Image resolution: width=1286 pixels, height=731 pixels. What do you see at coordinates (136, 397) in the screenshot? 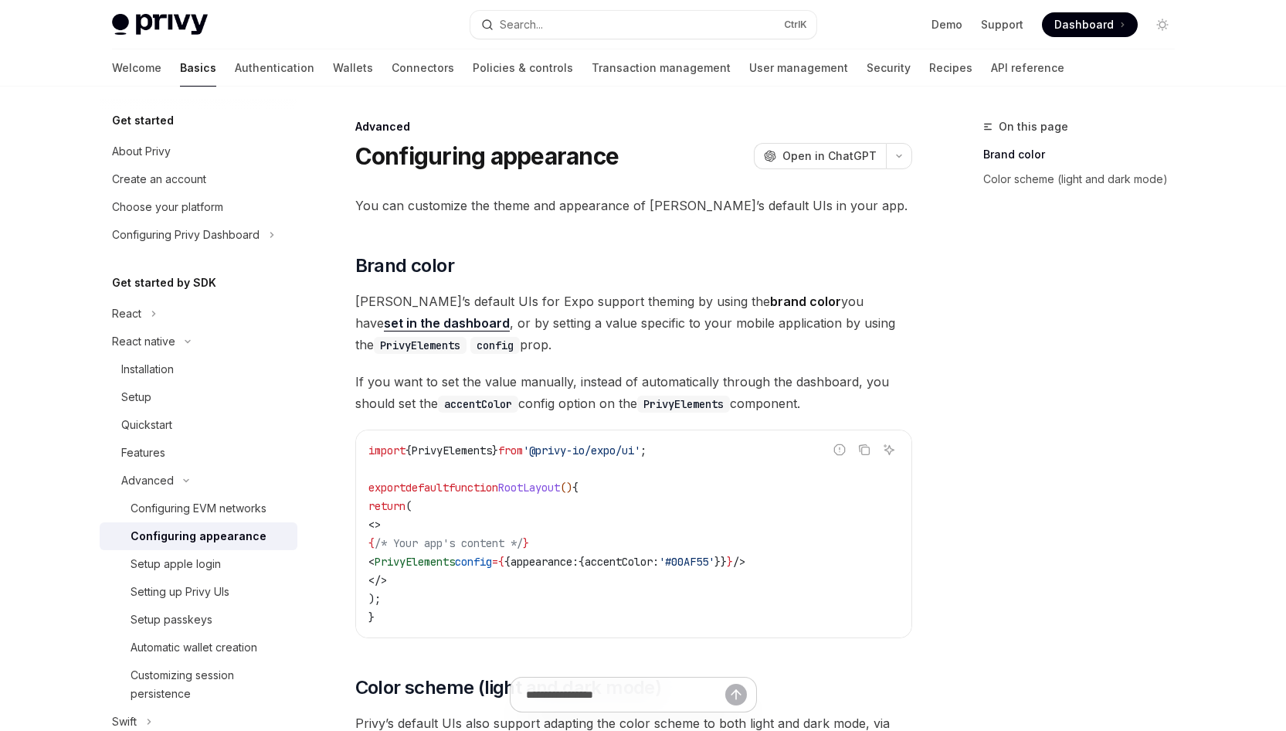
I see `div: Setup` at bounding box center [136, 397].